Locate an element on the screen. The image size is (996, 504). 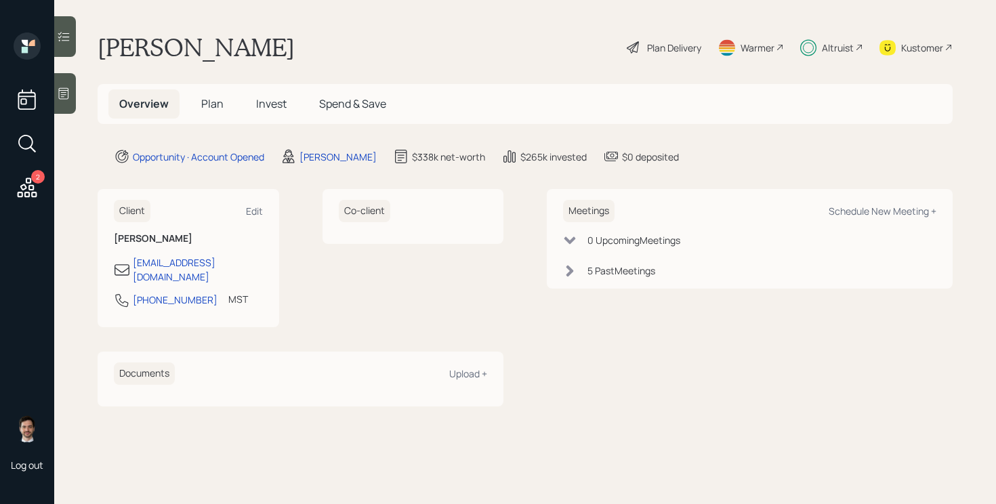
div: Opportunity · Account Opened is located at coordinates (199, 157).